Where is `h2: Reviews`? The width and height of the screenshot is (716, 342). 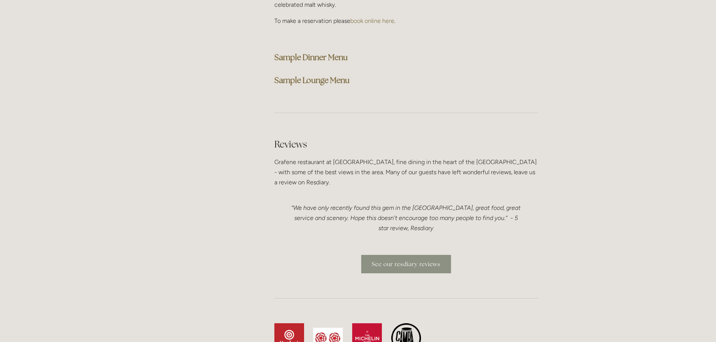
h2: Reviews is located at coordinates (406, 144).